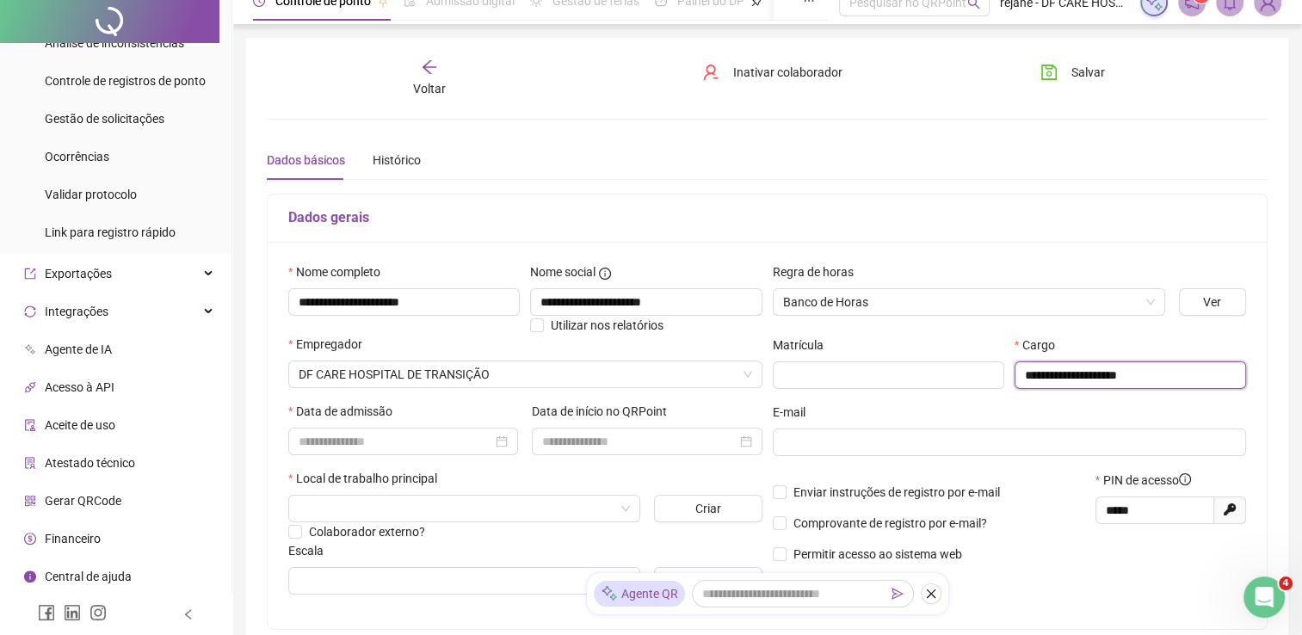  I want to click on span: Integrações, so click(77, 312).